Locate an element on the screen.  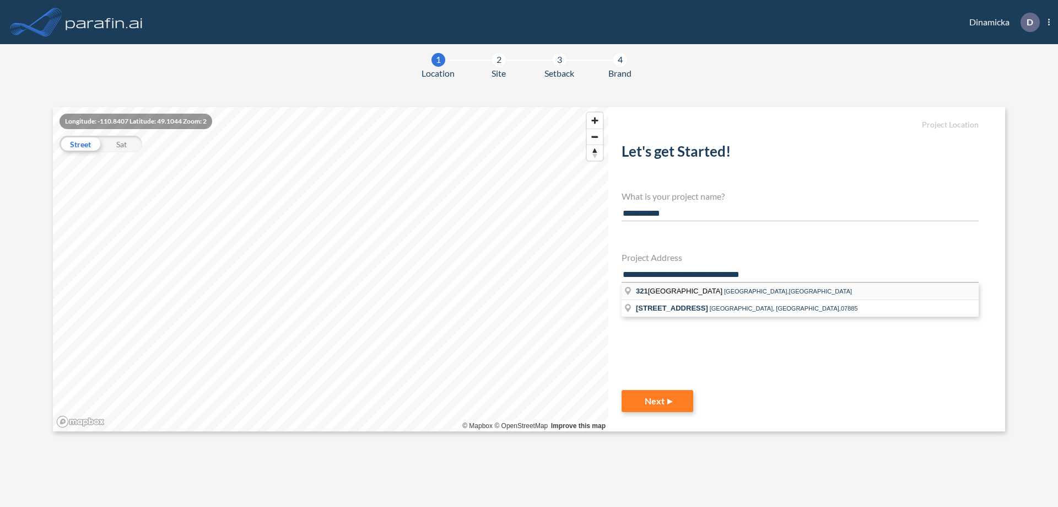
div: 4 is located at coordinates (620, 60).